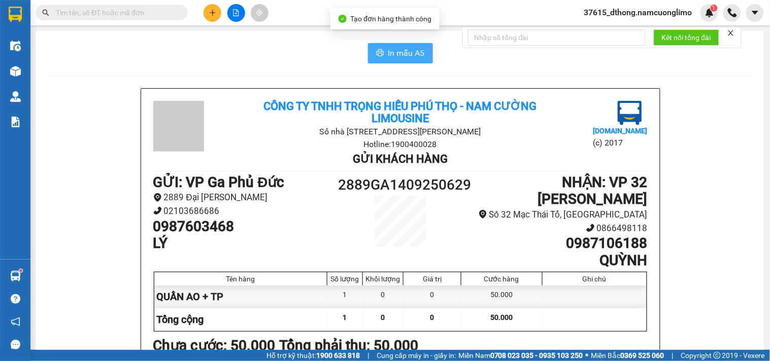 The height and width of the screenshot is (361, 770). Describe the element at coordinates (383, 279) in the screenshot. I see `div: Khối lượng` at that location.